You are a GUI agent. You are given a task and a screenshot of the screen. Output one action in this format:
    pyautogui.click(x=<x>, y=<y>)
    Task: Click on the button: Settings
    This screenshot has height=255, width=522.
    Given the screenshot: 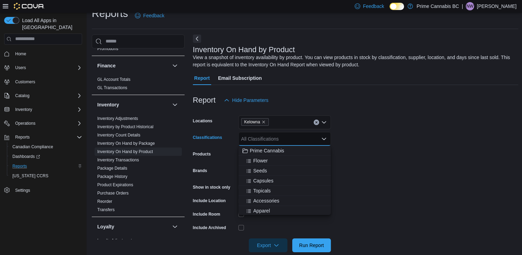 What is the action you would take?
    pyautogui.click(x=43, y=190)
    